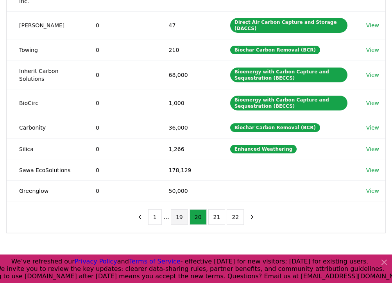 The height and width of the screenshot is (283, 392). I want to click on td: 36,000, so click(187, 127).